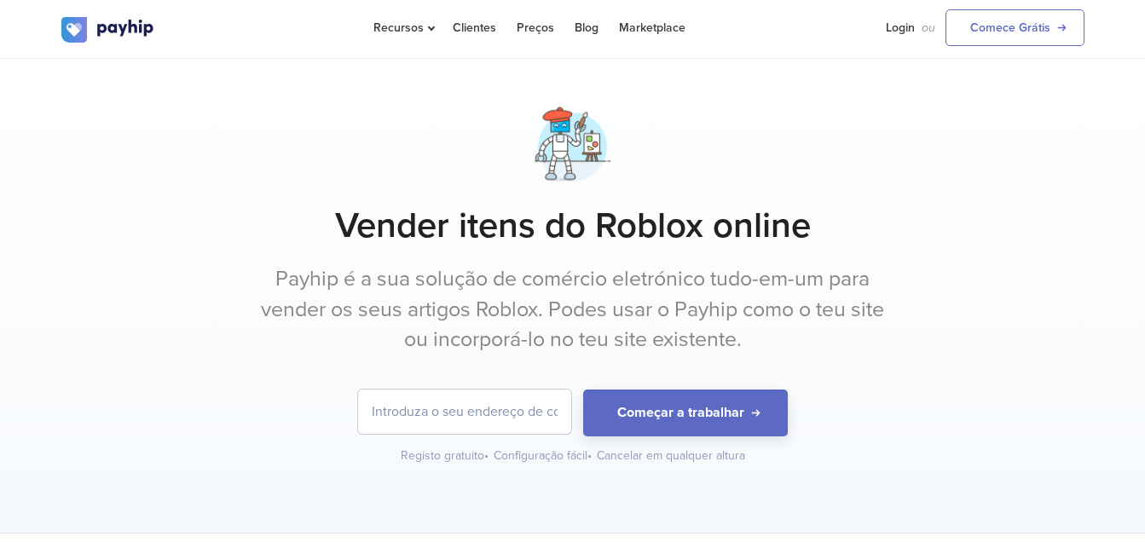  I want to click on h1: Vender itens do Roblox online, so click(573, 226).